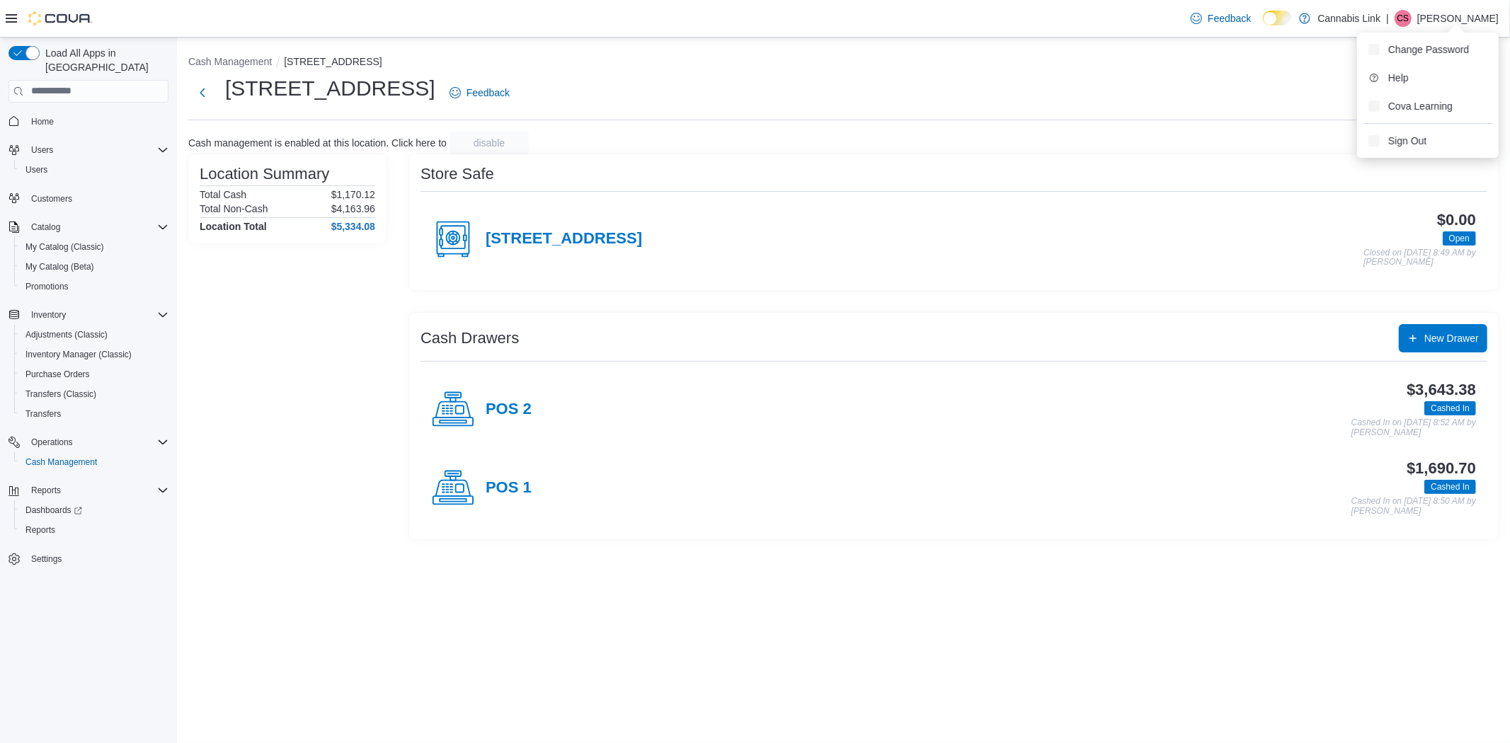  Describe the element at coordinates (94, 247) in the screenshot. I see `button: My Catalog (Classic)` at that location.